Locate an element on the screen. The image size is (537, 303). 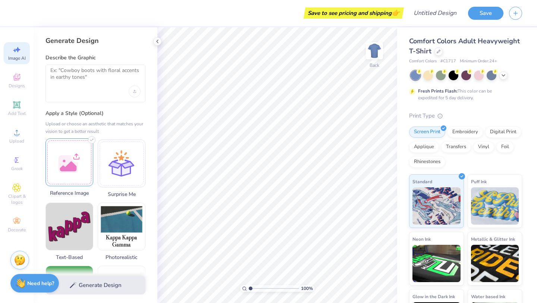
div: Print Type is located at coordinates (465, 116).